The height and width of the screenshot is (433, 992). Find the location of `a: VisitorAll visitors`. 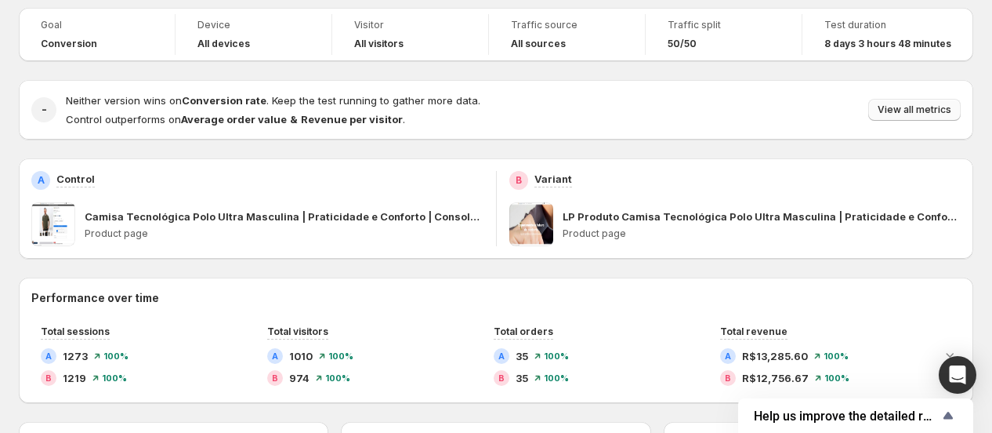

a: VisitorAll visitors is located at coordinates (410, 34).